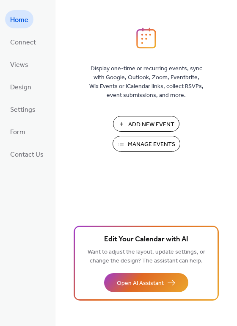 The height and width of the screenshot is (326, 237). Describe the element at coordinates (21, 86) in the screenshot. I see `a: Design` at that location.